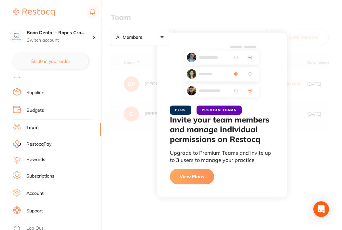 This screenshot has width=342, height=230. I want to click on img: team-preview.svg, so click(222, 72).